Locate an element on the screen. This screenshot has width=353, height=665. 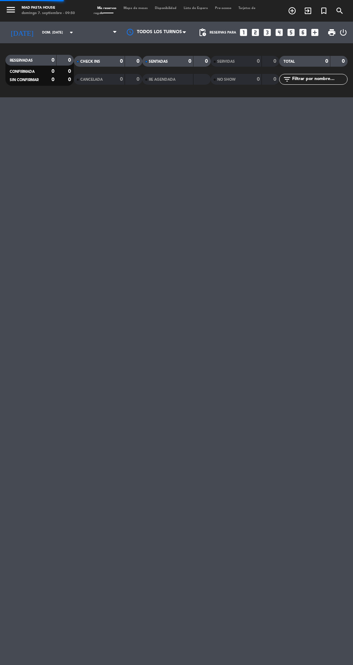
span: SIN CONFIRMAR is located at coordinates (24, 80).